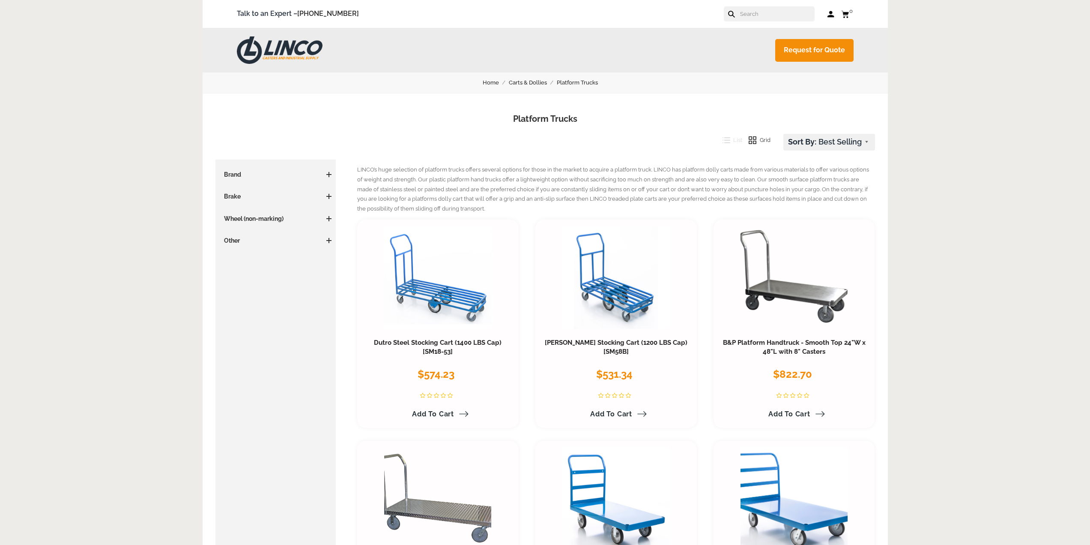 This screenshot has width=1090, height=545. What do you see at coordinates (614, 374) in the screenshot?
I see `span: $531.34` at bounding box center [614, 374].